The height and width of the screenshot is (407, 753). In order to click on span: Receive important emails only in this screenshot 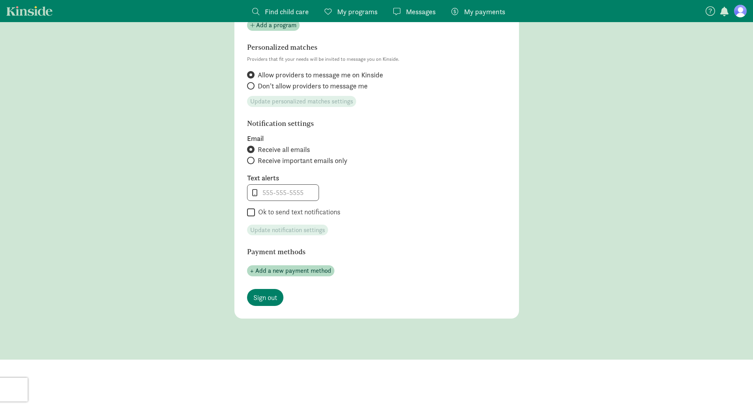, I will do `click(302, 161)`.